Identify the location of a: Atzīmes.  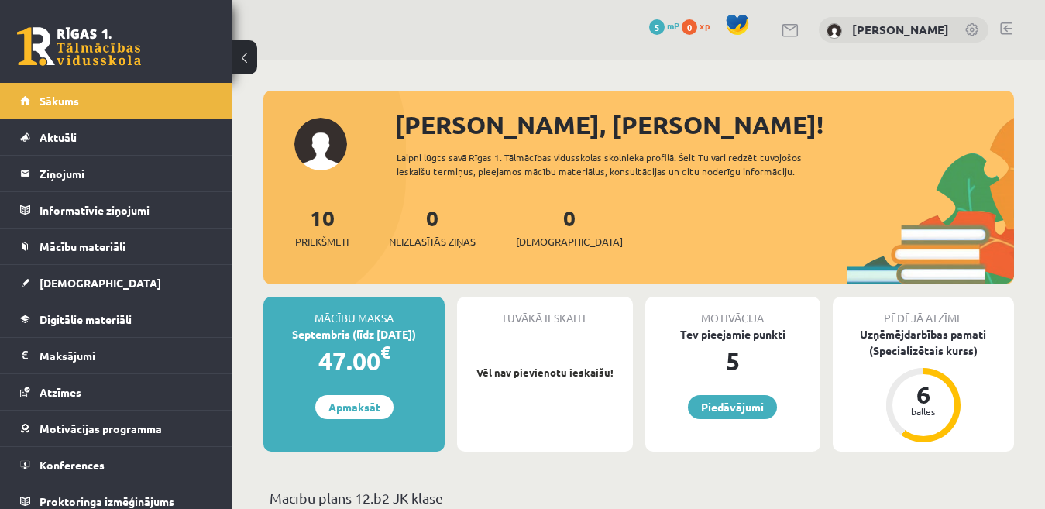
(116, 392).